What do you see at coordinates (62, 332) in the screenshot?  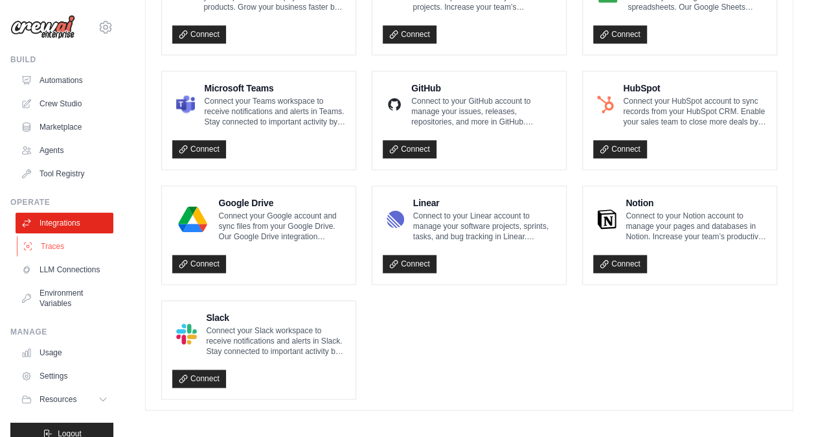 I see `div: Manage` at bounding box center [62, 332].